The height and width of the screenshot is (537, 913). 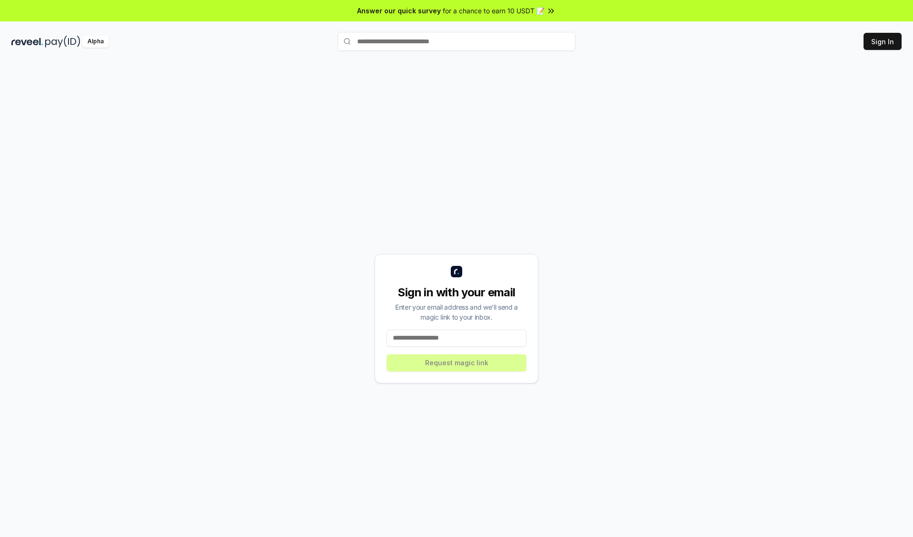 What do you see at coordinates (27, 41) in the screenshot?
I see `img: reveel_dark` at bounding box center [27, 41].